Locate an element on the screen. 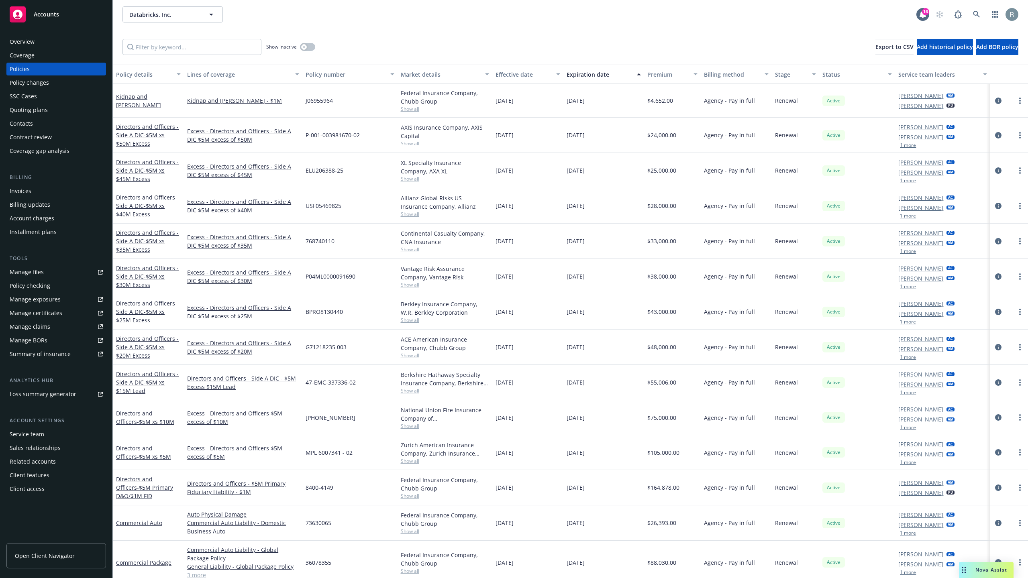 This screenshot has height=578, width=1028. div: Manage BORs is located at coordinates (29, 340).